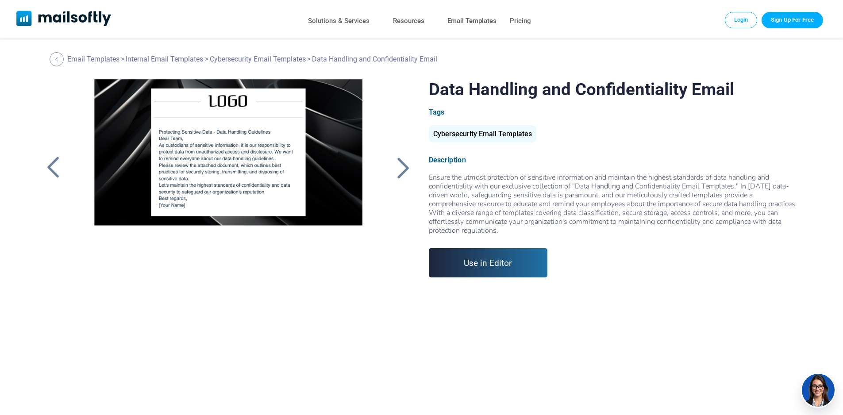 This screenshot has height=415, width=843. What do you see at coordinates (741, 20) in the screenshot?
I see `a: Login` at bounding box center [741, 20].